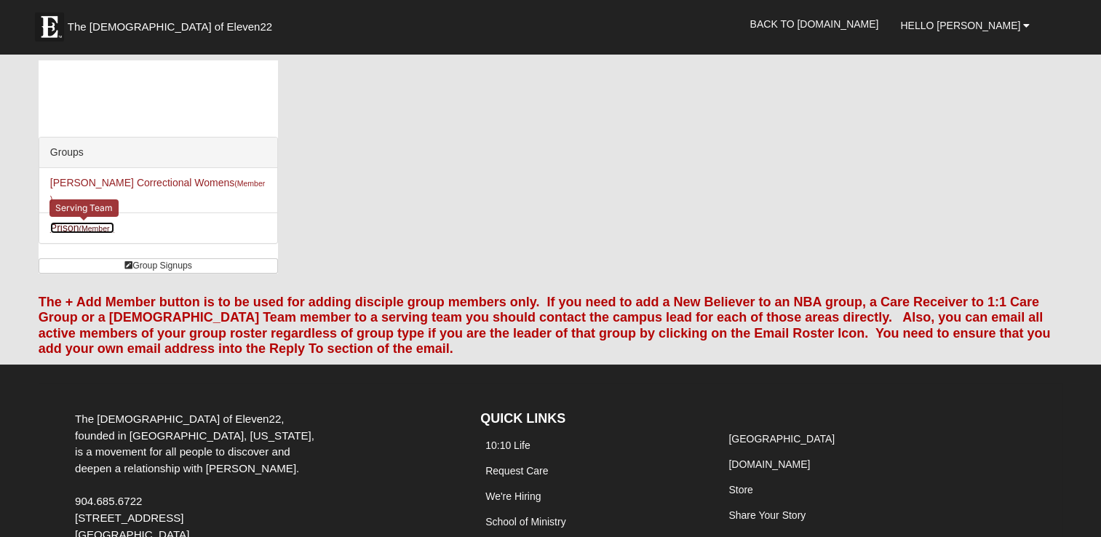 This screenshot has width=1101, height=537. Describe the element at coordinates (158, 266) in the screenshot. I see `a: Group Signups` at that location.